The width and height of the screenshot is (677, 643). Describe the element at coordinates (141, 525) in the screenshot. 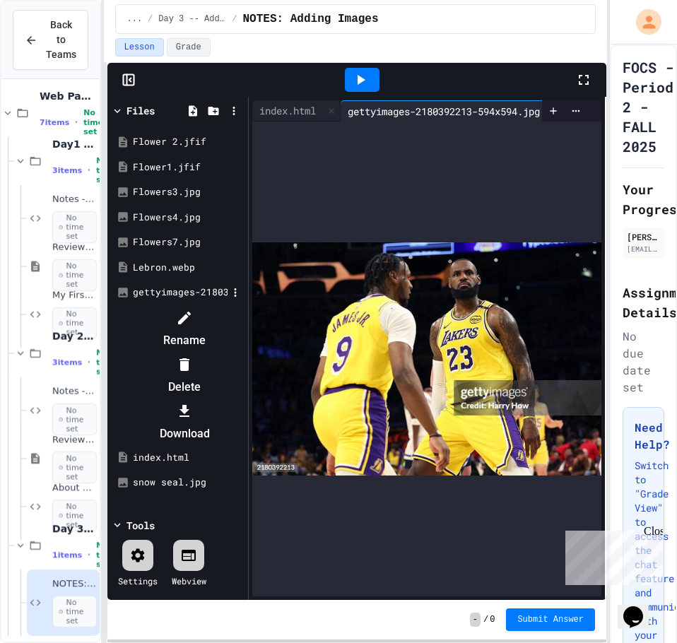

I see `div: Tools` at that location.